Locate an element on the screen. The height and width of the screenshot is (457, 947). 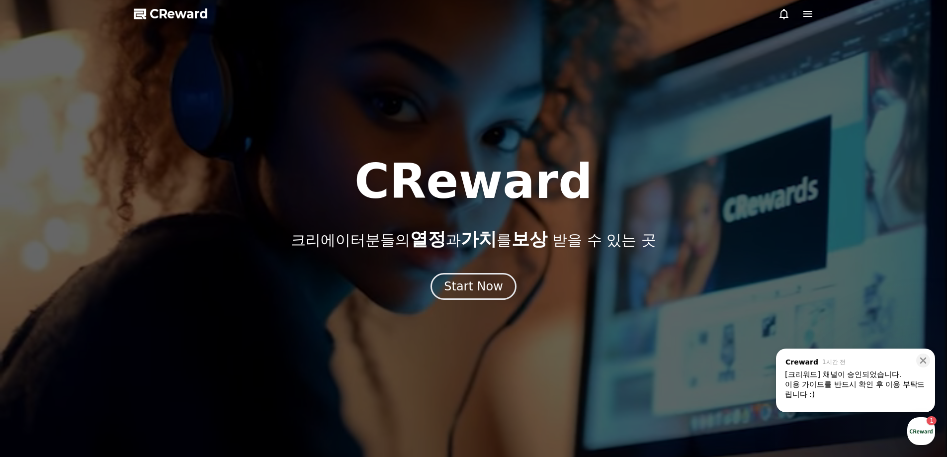
span: 보상 is located at coordinates (530, 239).